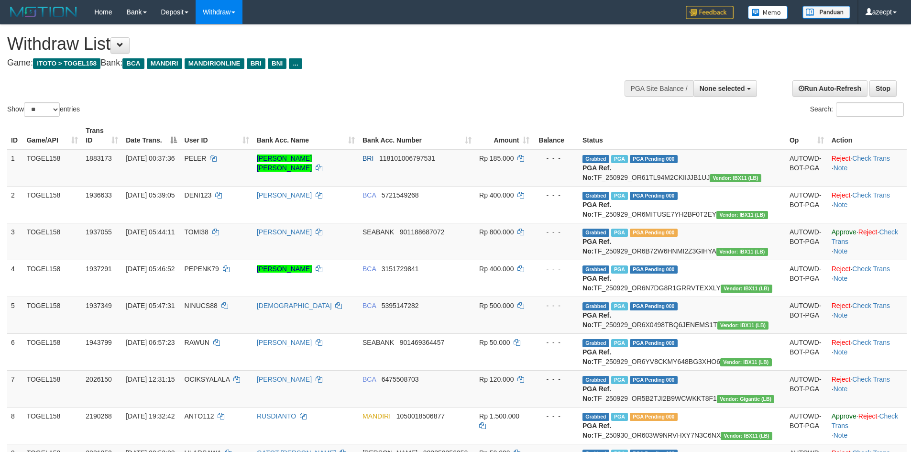 Image resolution: width=911 pixels, height=452 pixels. Describe the element at coordinates (276, 416) in the screenshot. I see `a: RUSDIANTO` at that location.